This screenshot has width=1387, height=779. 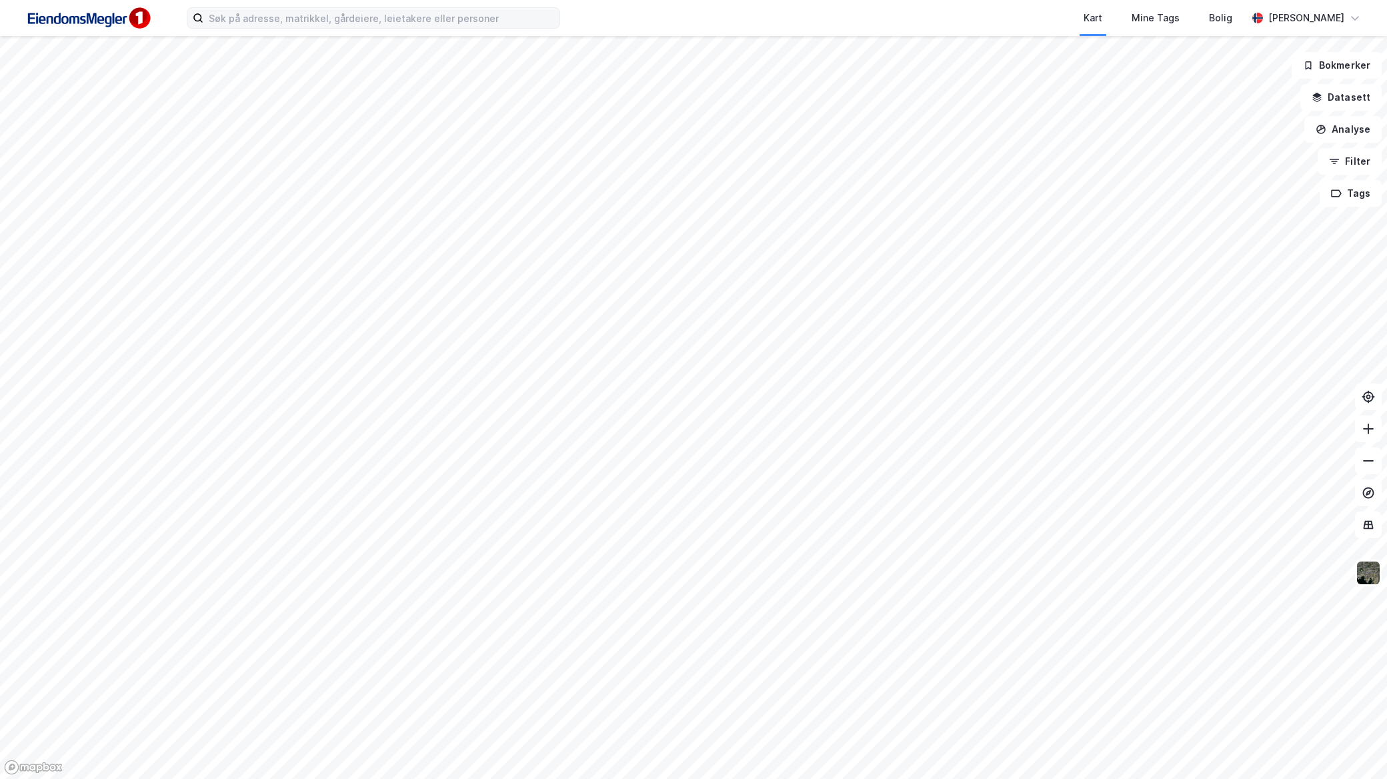 What do you see at coordinates (382, 18) in the screenshot?
I see `input: Søk på adresse, matrikkel, gårdeiere, leietakere eller personer` at bounding box center [382, 18].